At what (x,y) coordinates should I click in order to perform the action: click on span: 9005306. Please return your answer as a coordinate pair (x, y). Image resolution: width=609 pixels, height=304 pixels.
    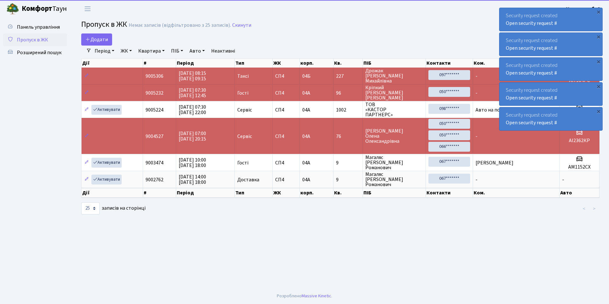
    Looking at the image, I should click on (155, 76).